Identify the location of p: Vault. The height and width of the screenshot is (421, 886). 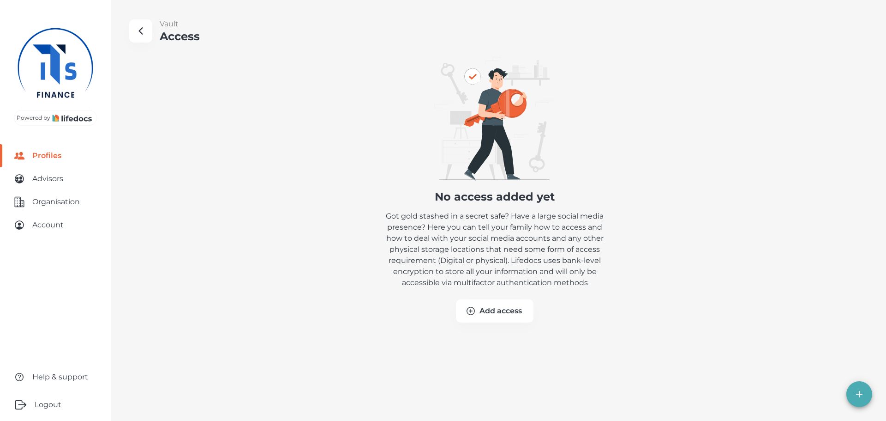
(180, 24).